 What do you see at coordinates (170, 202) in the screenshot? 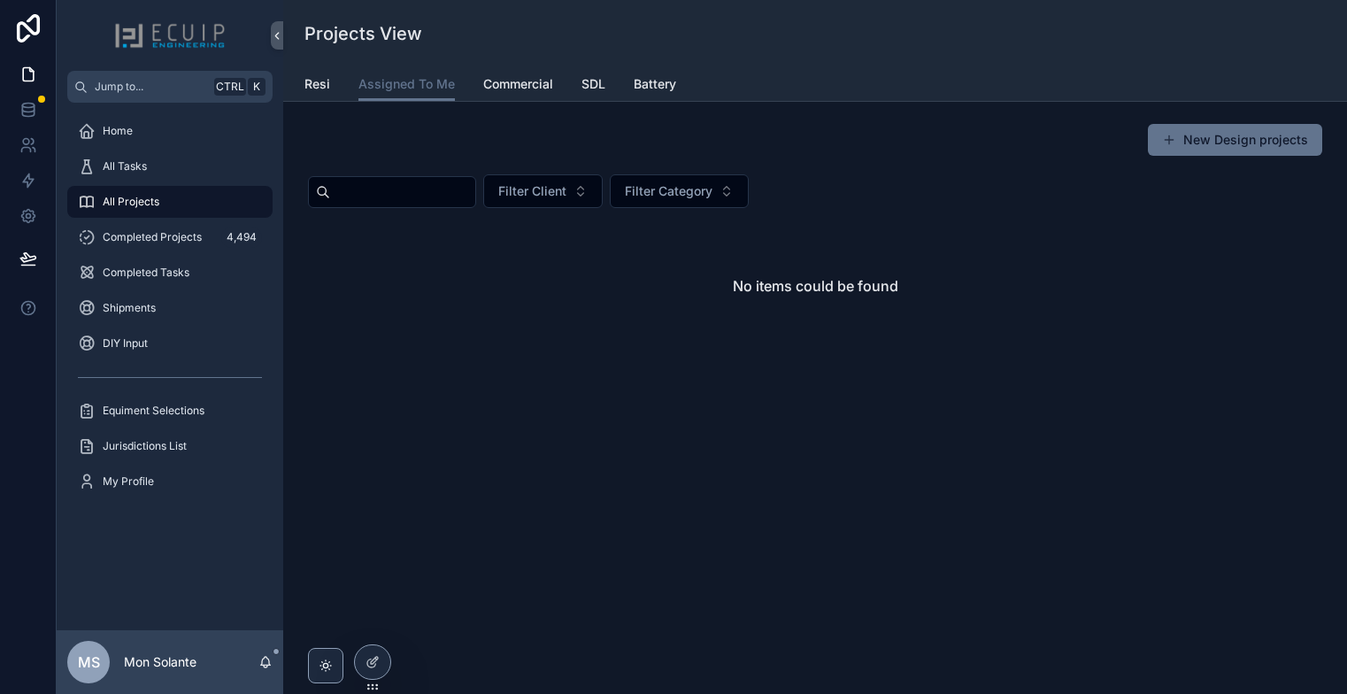
I see `a: All Projects` at bounding box center [170, 202].